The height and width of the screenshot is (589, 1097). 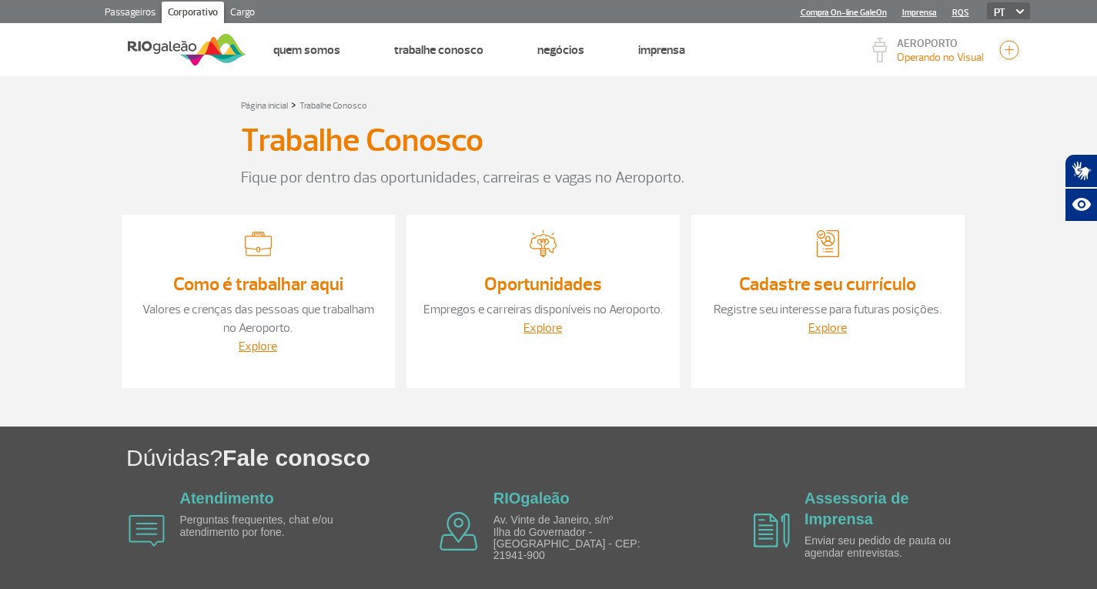 I want to click on a: Valores e crenças das pessoas que trabalham no Aeroporto., so click(x=258, y=319).